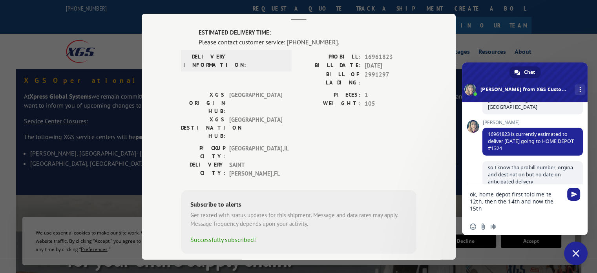 The height and width of the screenshot is (273, 597). Describe the element at coordinates (493, 226) in the screenshot. I see `span: Audio message` at that location.